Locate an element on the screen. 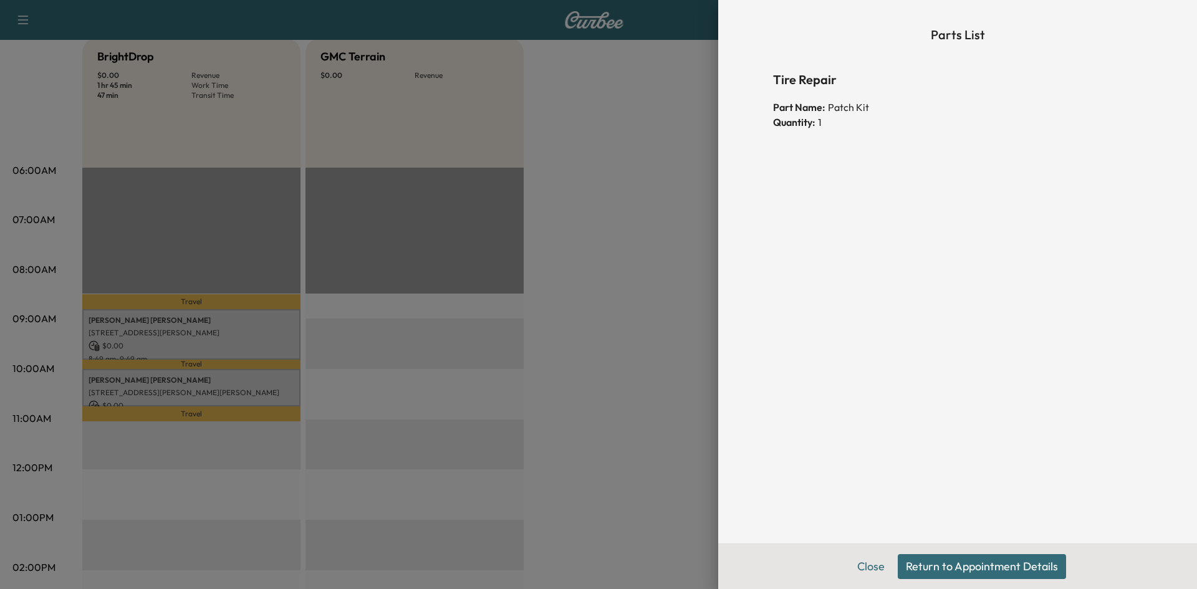  h6: Tire Repair is located at coordinates (958, 80).